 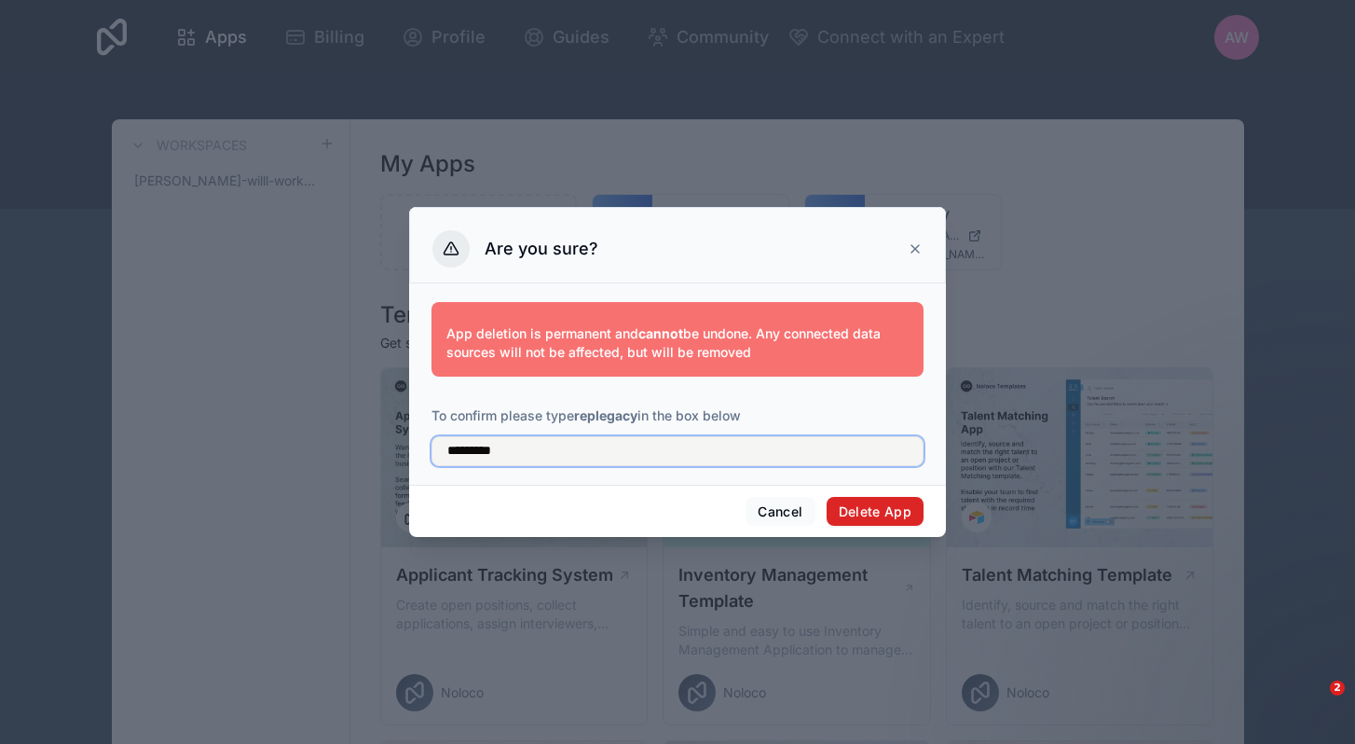 I want to click on span: 2, so click(x=1337, y=688).